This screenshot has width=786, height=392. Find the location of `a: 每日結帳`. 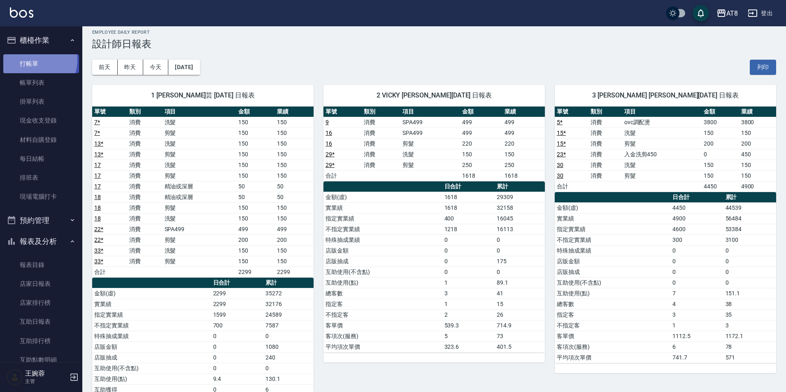

a: 每日結帳 is located at coordinates (41, 159).